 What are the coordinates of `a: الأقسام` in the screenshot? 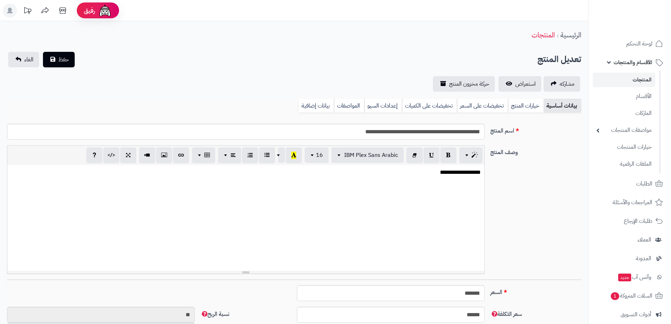 It's located at (624, 96).